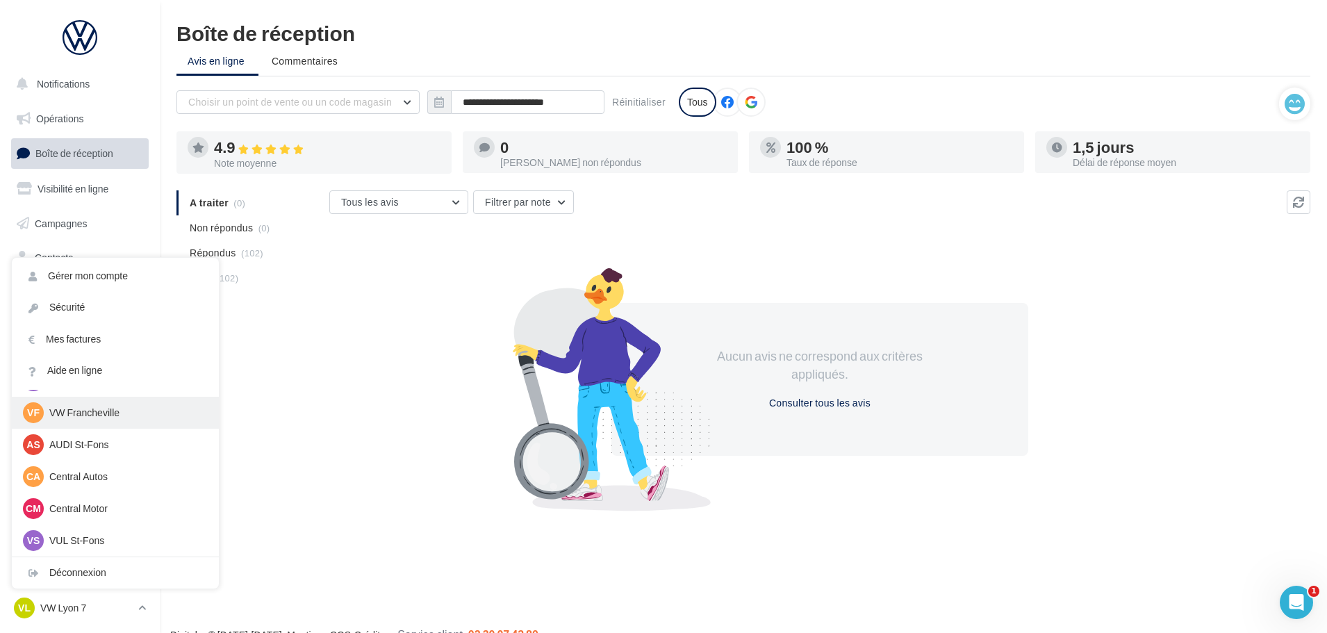  Describe the element at coordinates (213, 253) in the screenshot. I see `span: Répondus` at that location.